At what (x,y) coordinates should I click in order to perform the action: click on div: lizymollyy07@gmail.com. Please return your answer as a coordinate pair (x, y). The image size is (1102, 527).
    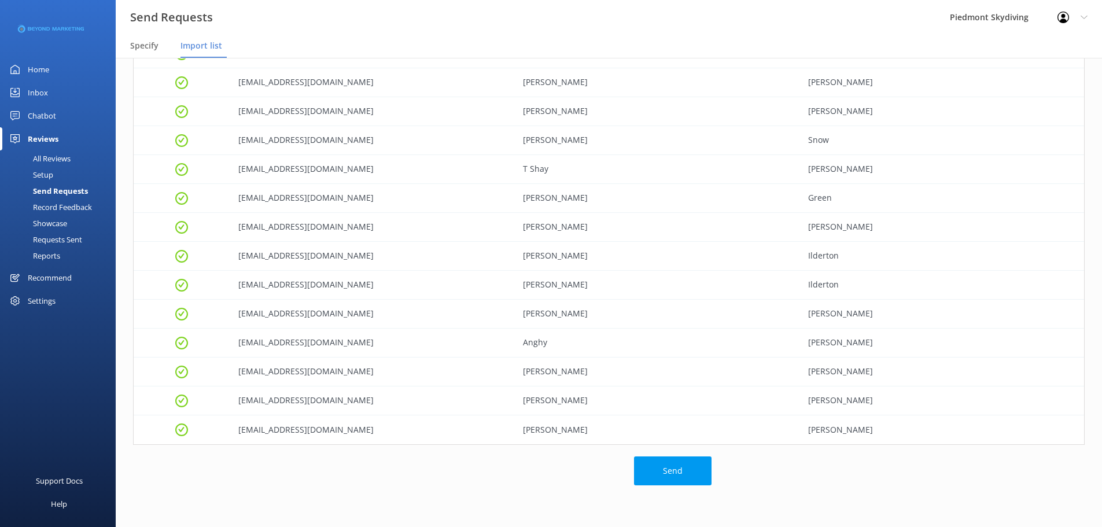
    Looking at the image, I should click on (372, 401).